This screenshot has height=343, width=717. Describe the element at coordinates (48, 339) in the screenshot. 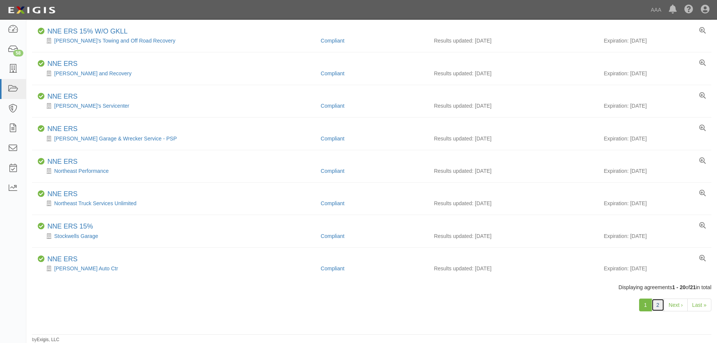

I see `a: Exigis, LLC` at that location.